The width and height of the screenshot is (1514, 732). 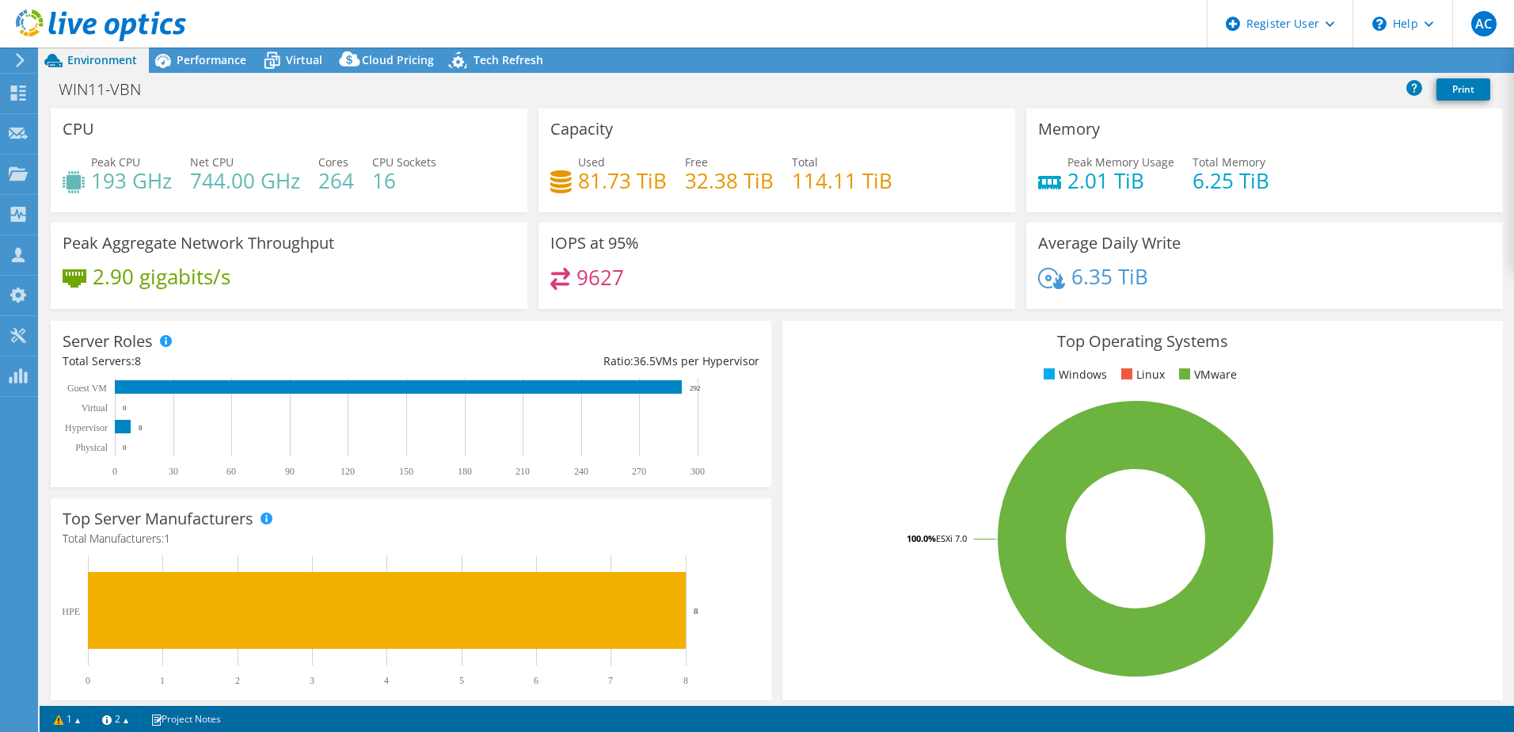 What do you see at coordinates (1206, 375) in the screenshot?
I see `li: VMware` at bounding box center [1206, 375].